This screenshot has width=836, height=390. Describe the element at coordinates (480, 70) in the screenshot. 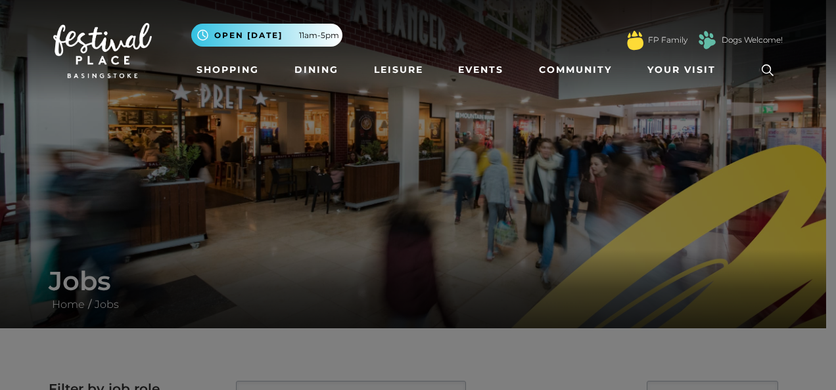

I see `a: Events` at that location.